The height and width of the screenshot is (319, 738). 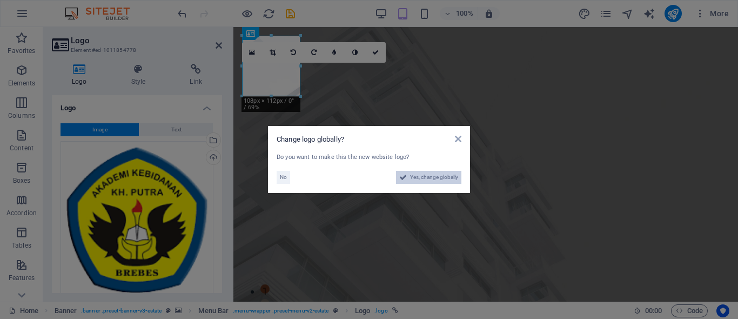 I want to click on div: Do you want to make this the new website logo?, so click(x=369, y=157).